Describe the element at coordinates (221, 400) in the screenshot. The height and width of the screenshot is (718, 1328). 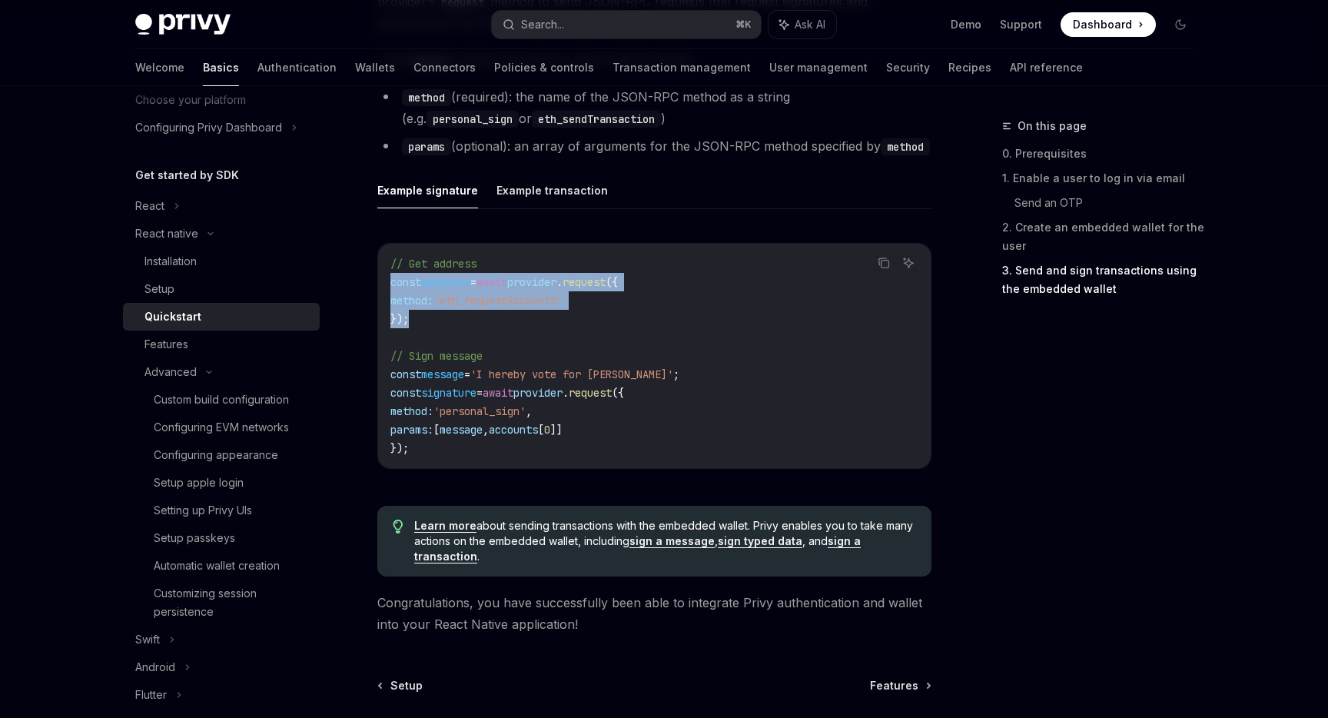
I see `div: Custom build configuration` at that location.